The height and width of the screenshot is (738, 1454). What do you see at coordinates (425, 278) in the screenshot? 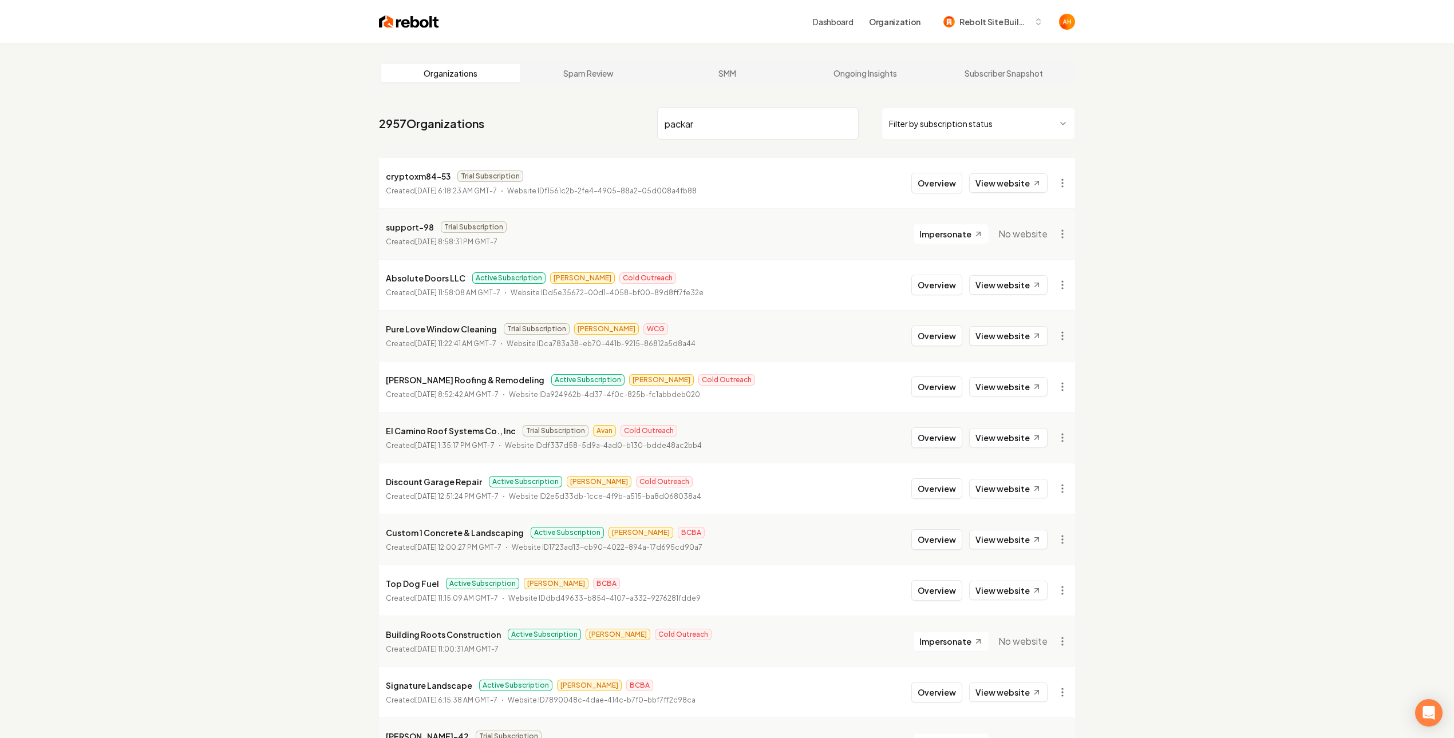
I see `p: Absolute Doors LLC` at bounding box center [425, 278].